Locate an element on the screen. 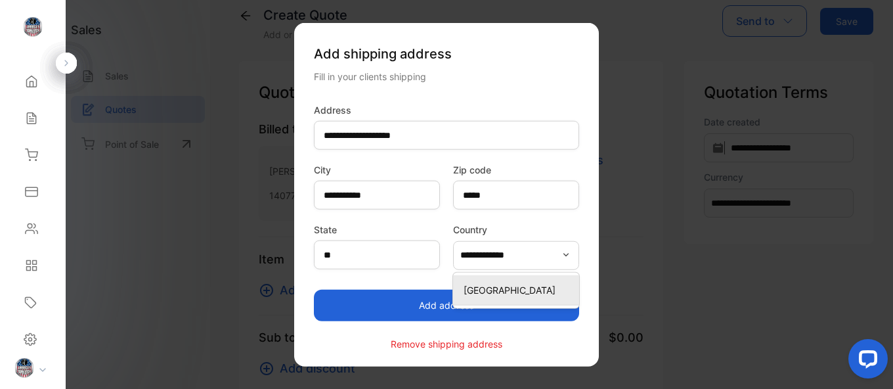 This screenshot has width=893, height=389. img: logo is located at coordinates (33, 27).